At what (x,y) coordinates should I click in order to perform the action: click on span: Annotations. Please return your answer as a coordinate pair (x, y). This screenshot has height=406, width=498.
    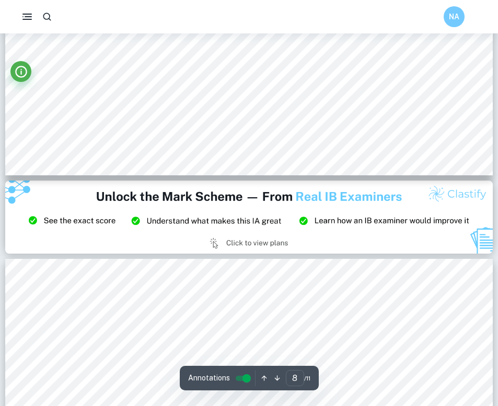
    Looking at the image, I should click on (209, 378).